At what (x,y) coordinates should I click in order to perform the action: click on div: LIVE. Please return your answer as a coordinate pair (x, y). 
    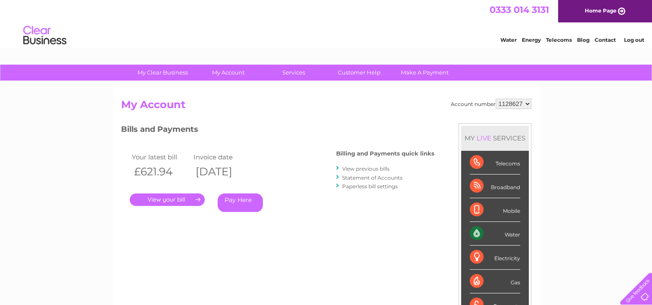
    Looking at the image, I should click on (484, 138).